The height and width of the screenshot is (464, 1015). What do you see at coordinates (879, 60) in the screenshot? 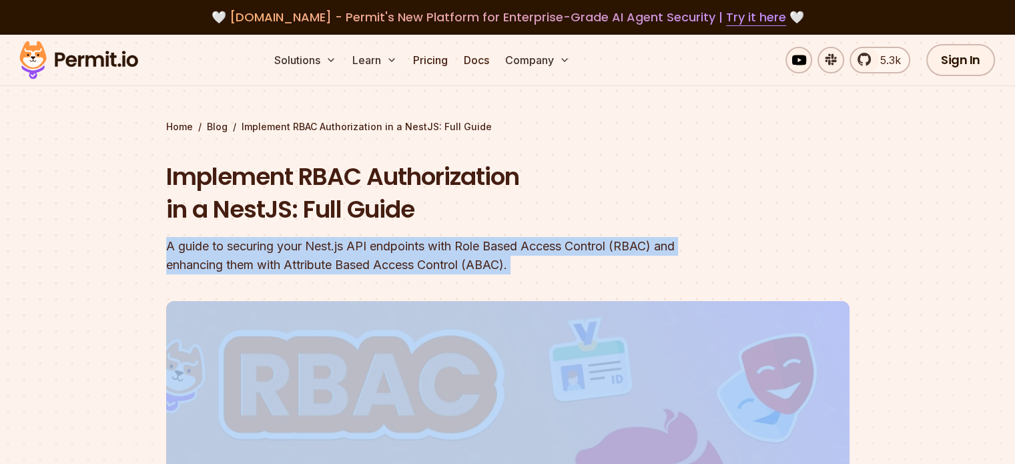
I see `a: 5.3k` at bounding box center [879, 60].